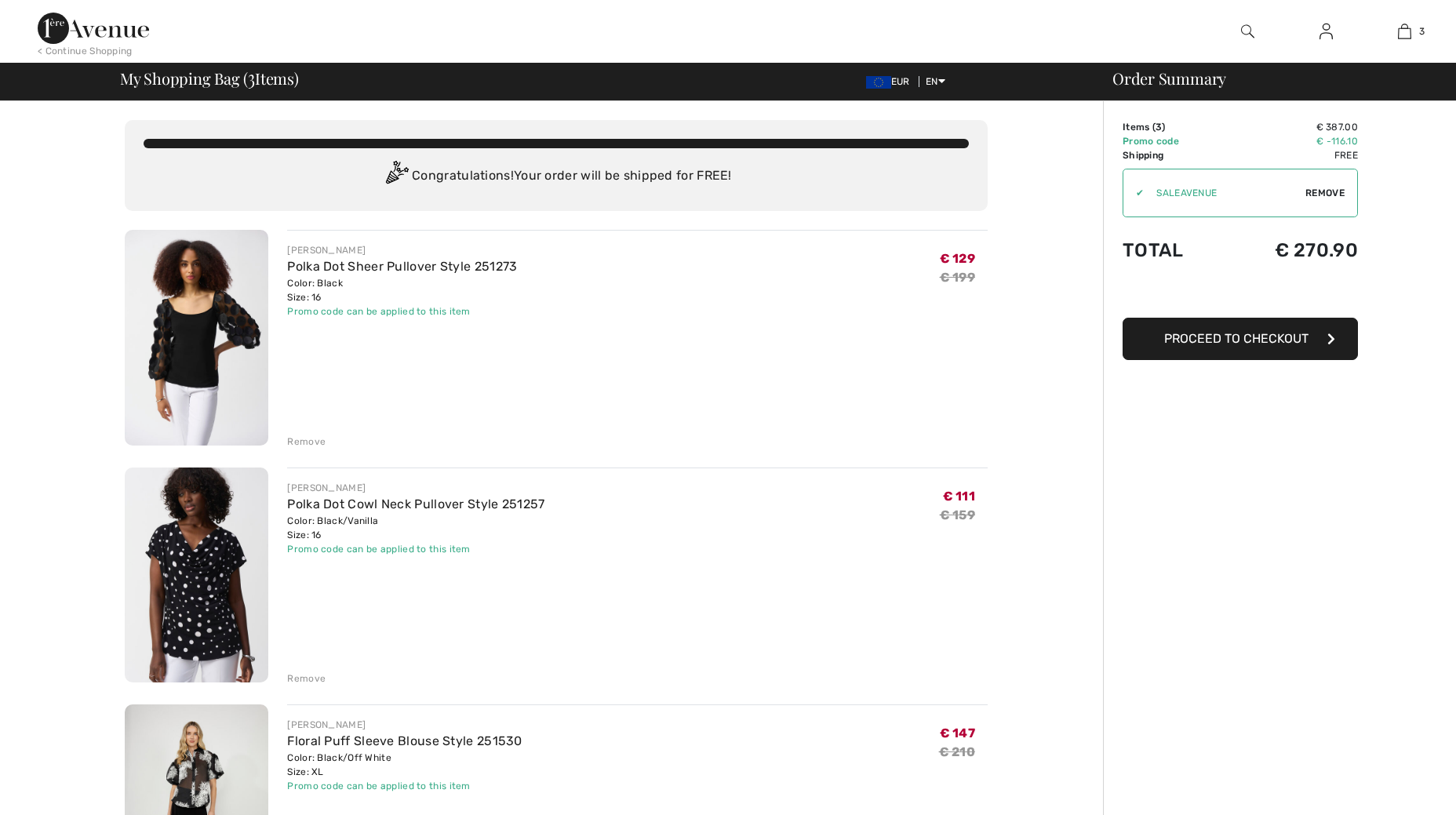 This screenshot has height=815, width=1456. I want to click on div: Order Summary, so click(1270, 79).